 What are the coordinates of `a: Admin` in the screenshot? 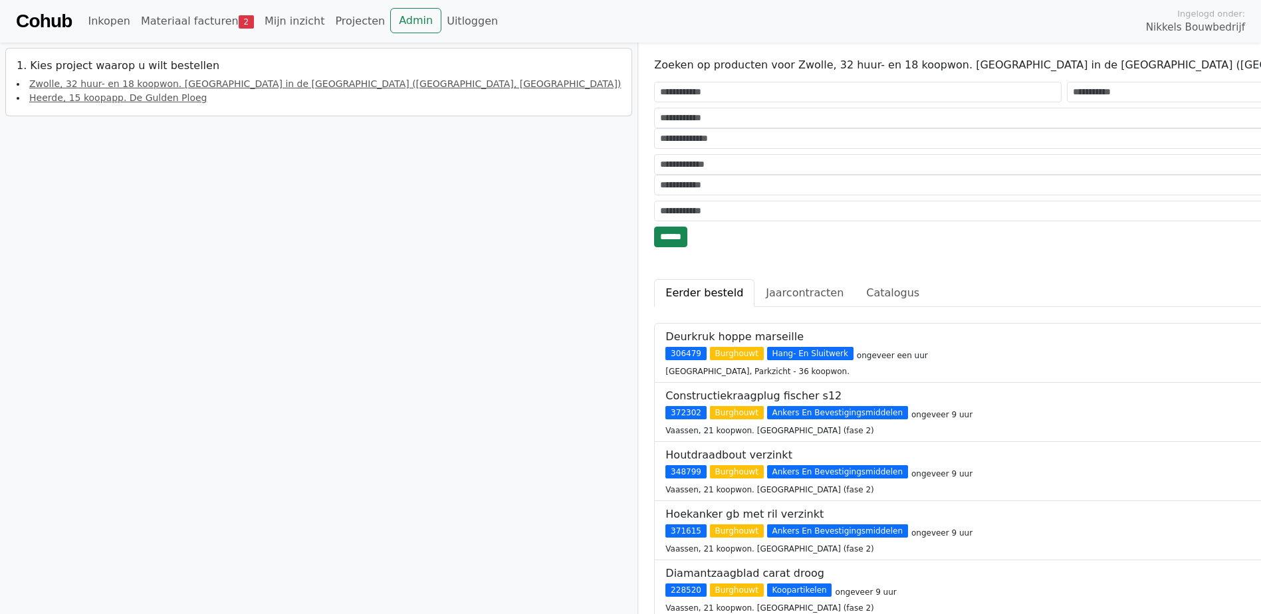 It's located at (415, 21).